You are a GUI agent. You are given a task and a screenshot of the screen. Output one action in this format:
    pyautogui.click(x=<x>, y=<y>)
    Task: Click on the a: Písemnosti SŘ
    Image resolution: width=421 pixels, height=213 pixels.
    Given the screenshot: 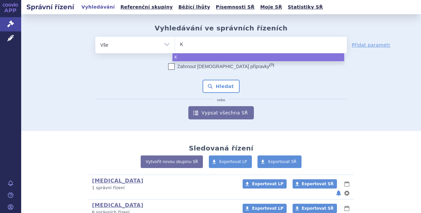 What is the action you would take?
    pyautogui.click(x=235, y=7)
    